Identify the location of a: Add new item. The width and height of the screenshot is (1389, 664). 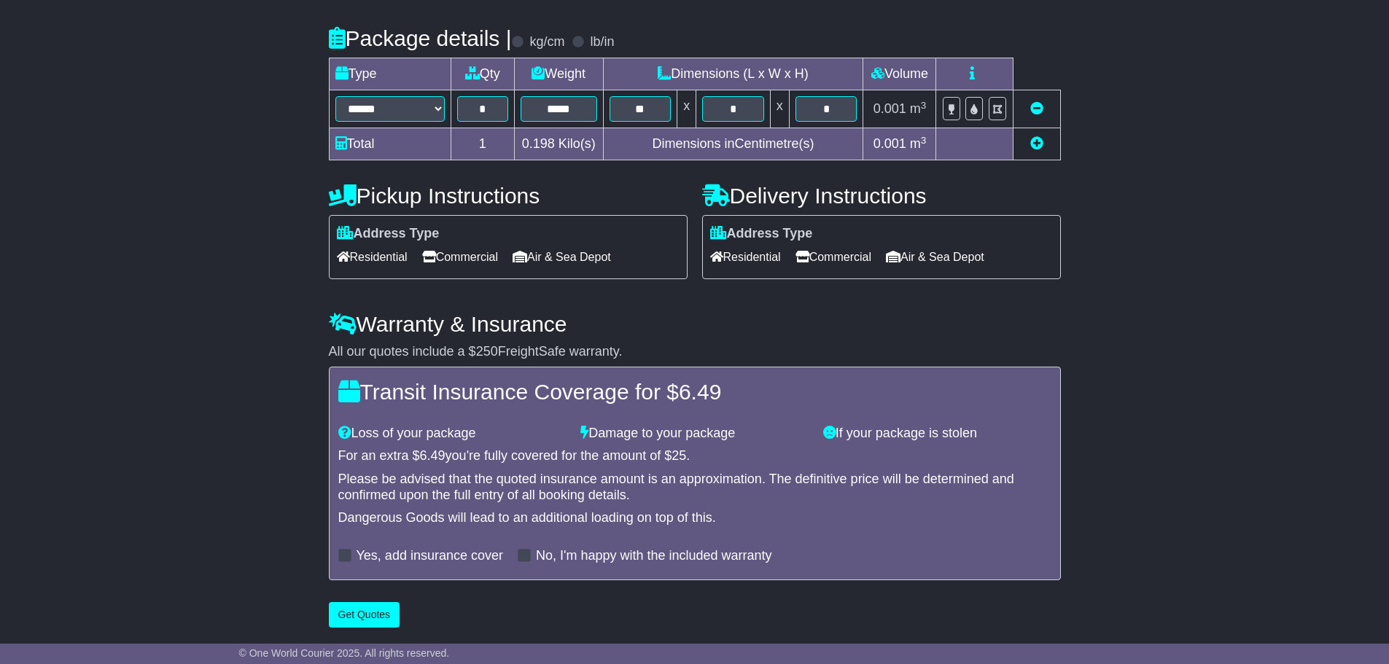
(1037, 144).